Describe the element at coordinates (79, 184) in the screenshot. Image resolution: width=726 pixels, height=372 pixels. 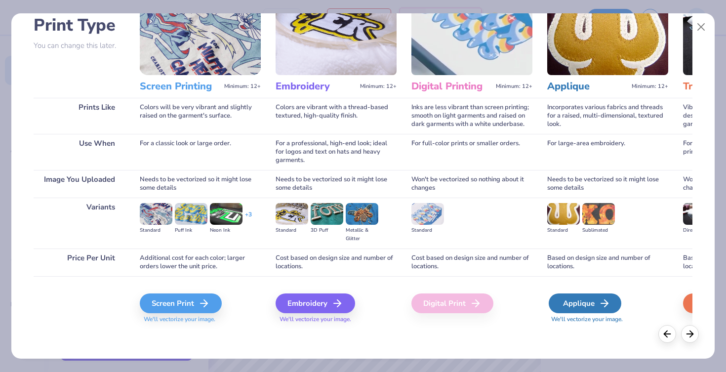
I see `div: Image You Uploaded` at that location.